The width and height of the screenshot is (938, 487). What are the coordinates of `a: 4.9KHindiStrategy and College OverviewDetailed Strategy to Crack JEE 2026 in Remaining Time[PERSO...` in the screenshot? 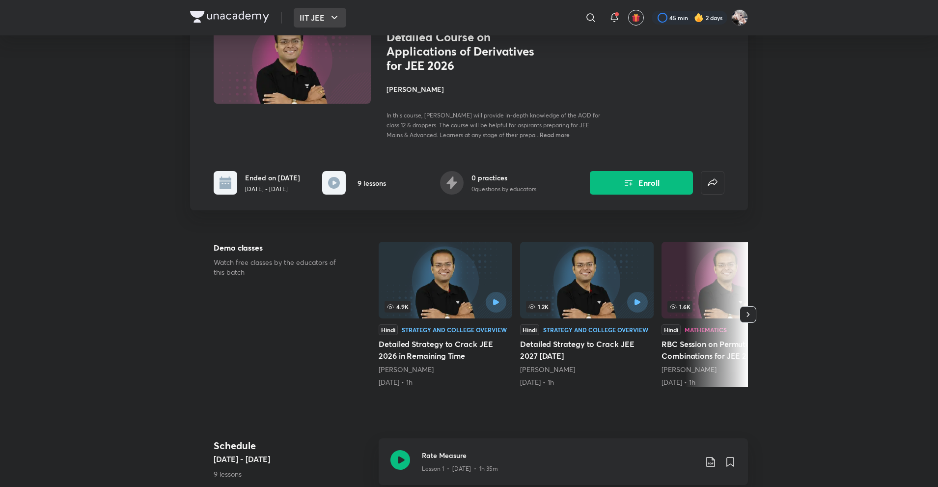 It's located at (446, 314).